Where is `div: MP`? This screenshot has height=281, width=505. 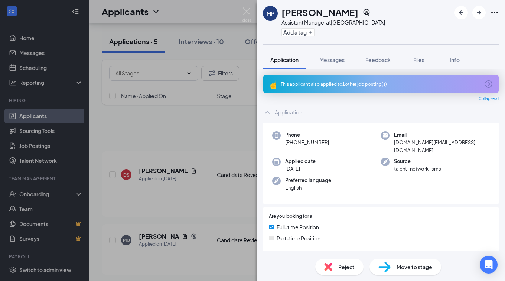
div: MP is located at coordinates (270, 13).